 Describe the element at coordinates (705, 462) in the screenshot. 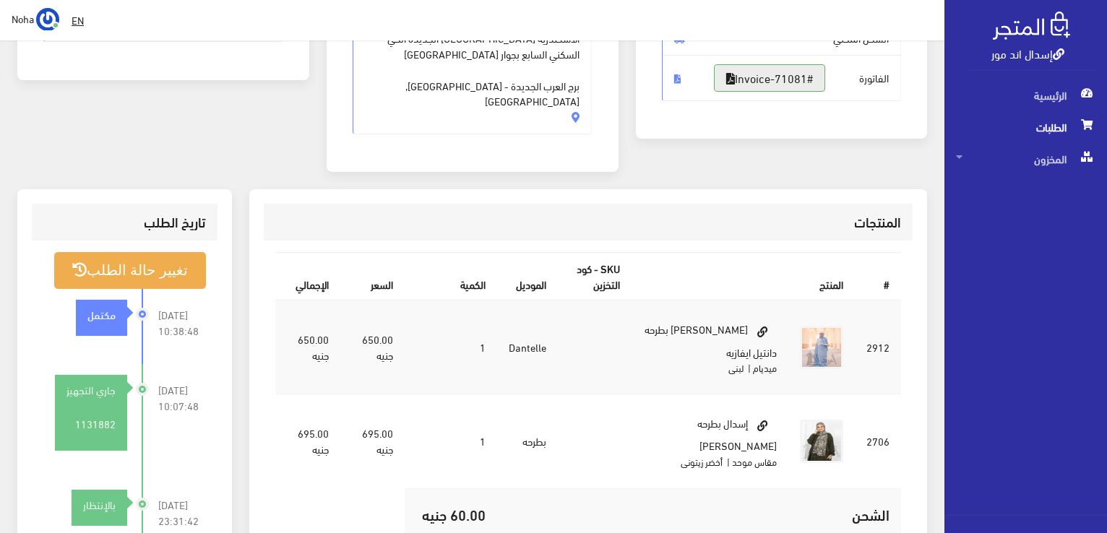

I see `small: | أخضر زيتونى` at that location.